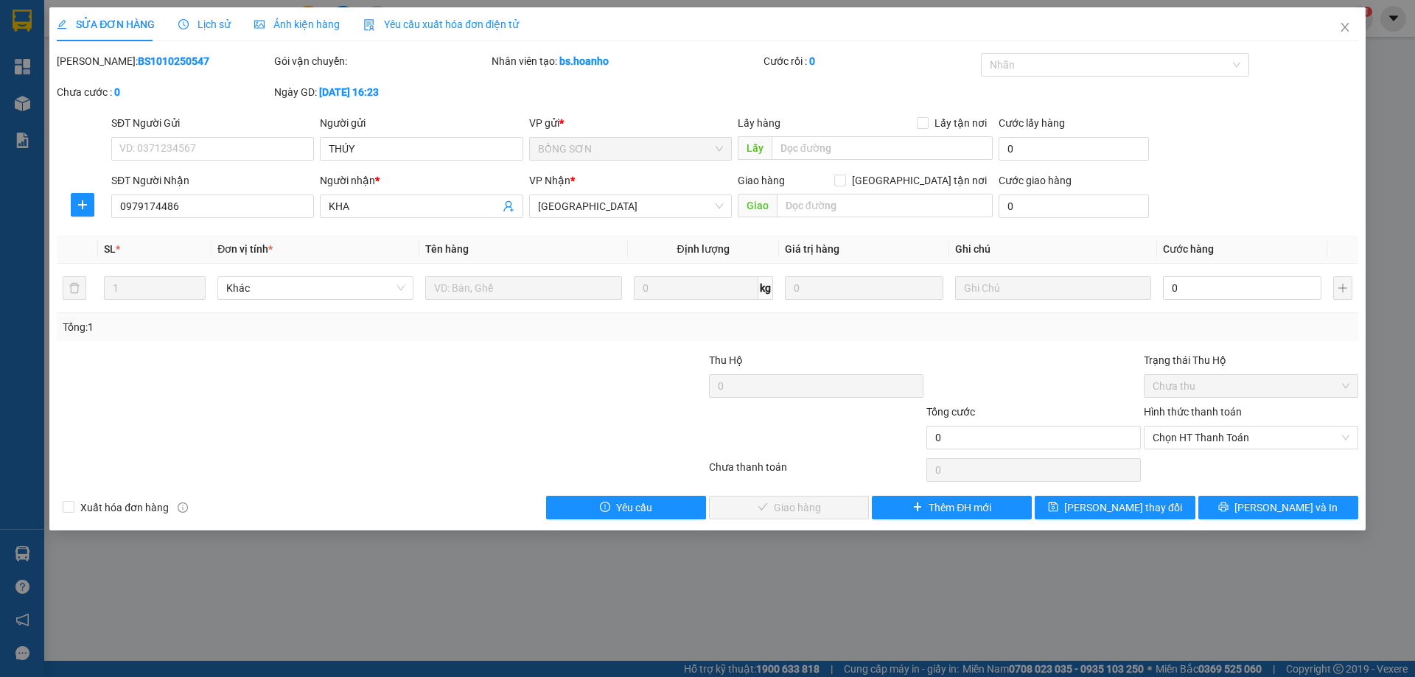 This screenshot has height=677, width=1415. Describe the element at coordinates (634, 508) in the screenshot. I see `span: Yêu cầu` at that location.